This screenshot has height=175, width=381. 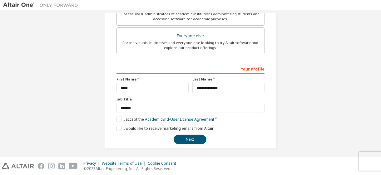 I want to click on img: Altair One, so click(x=42, y=5).